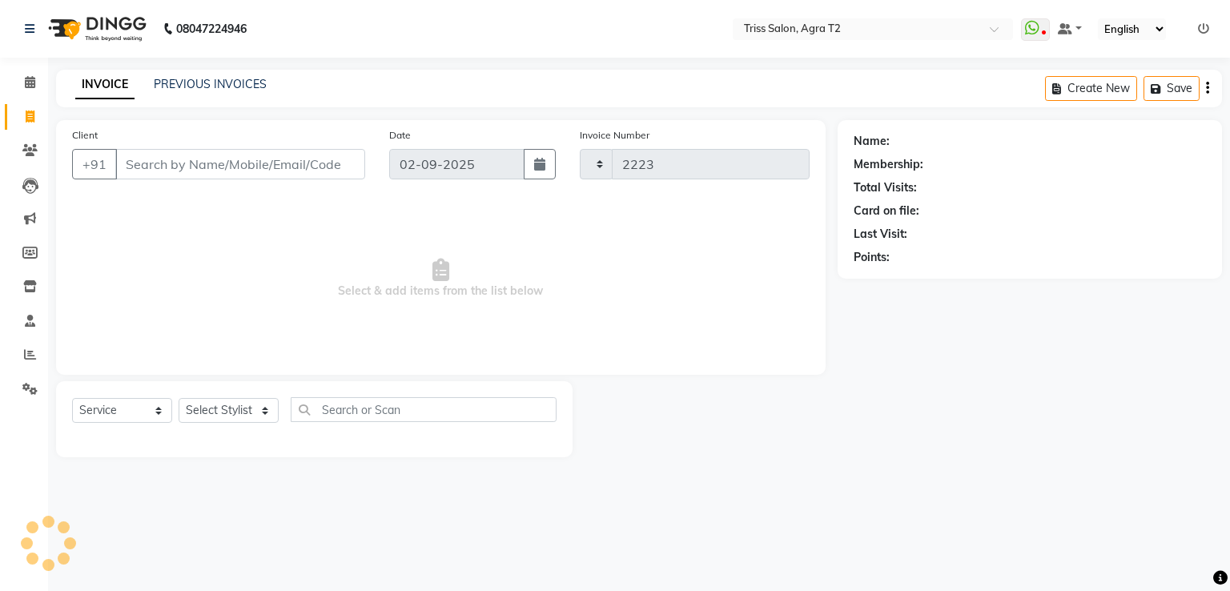 Image resolution: width=1230 pixels, height=591 pixels. Describe the element at coordinates (210, 84) in the screenshot. I see `a: PREVIOUS INVOICES` at that location.